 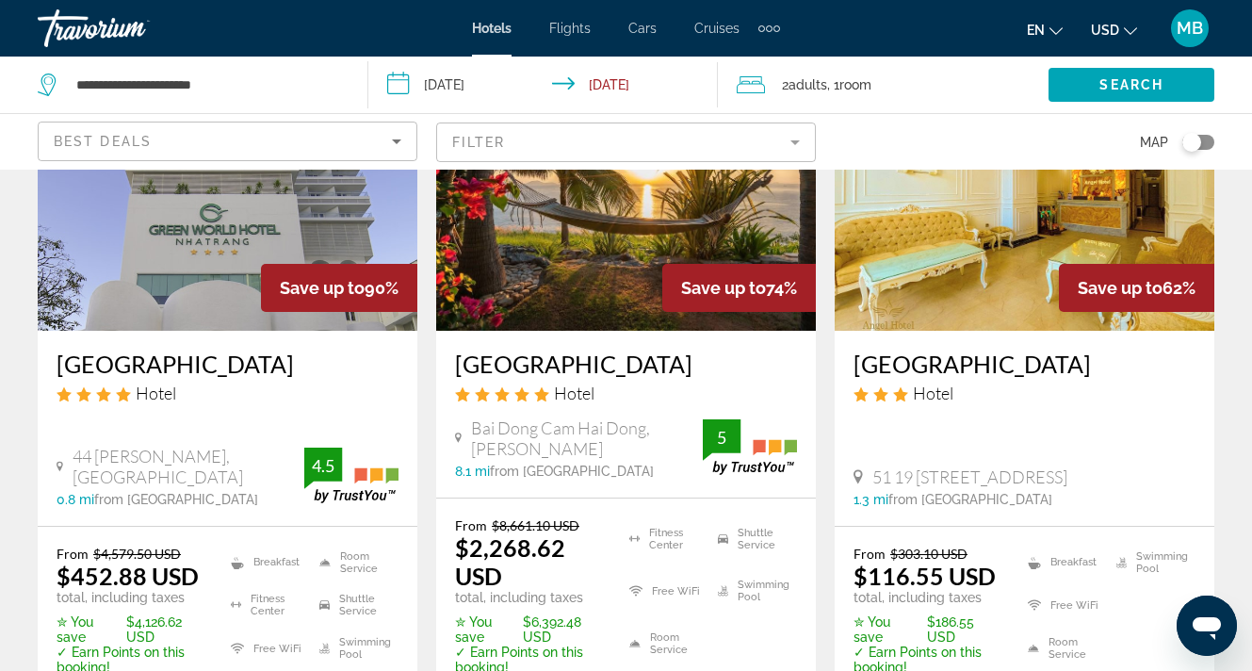 I want to click on span: USD, so click(x=1105, y=30).